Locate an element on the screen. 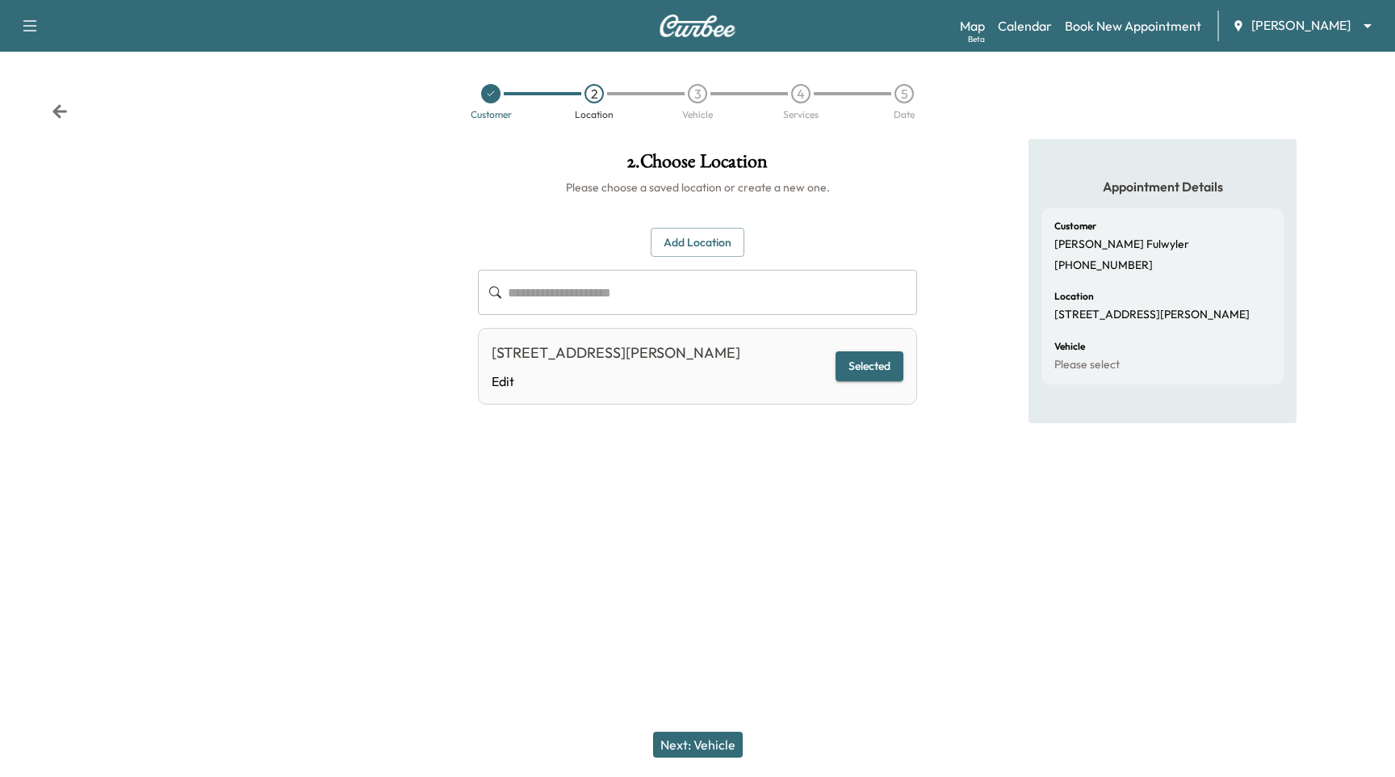 Image resolution: width=1395 pixels, height=777 pixels. div: 4 is located at coordinates (801, 94).